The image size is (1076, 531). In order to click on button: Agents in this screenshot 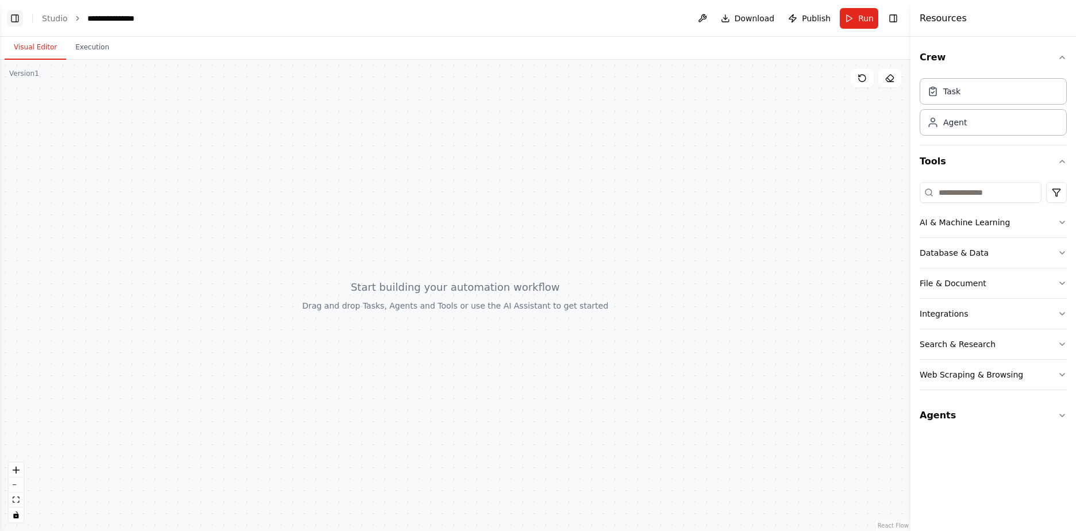, I will do `click(993, 416)`.